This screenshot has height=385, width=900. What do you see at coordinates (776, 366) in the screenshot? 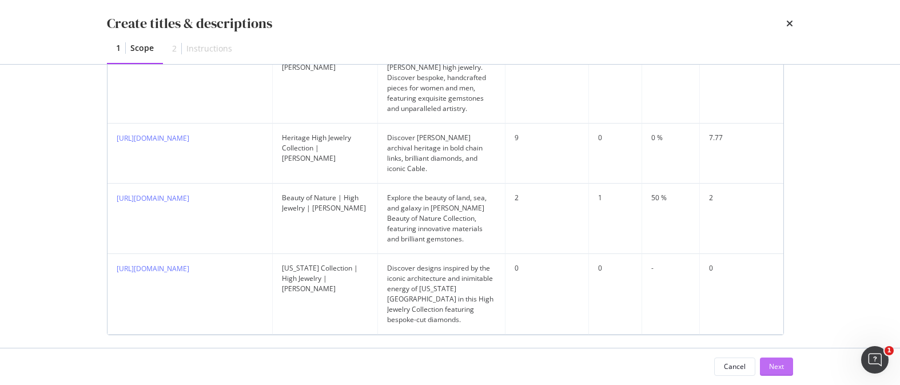
I see `div: Next` at bounding box center [776, 366].